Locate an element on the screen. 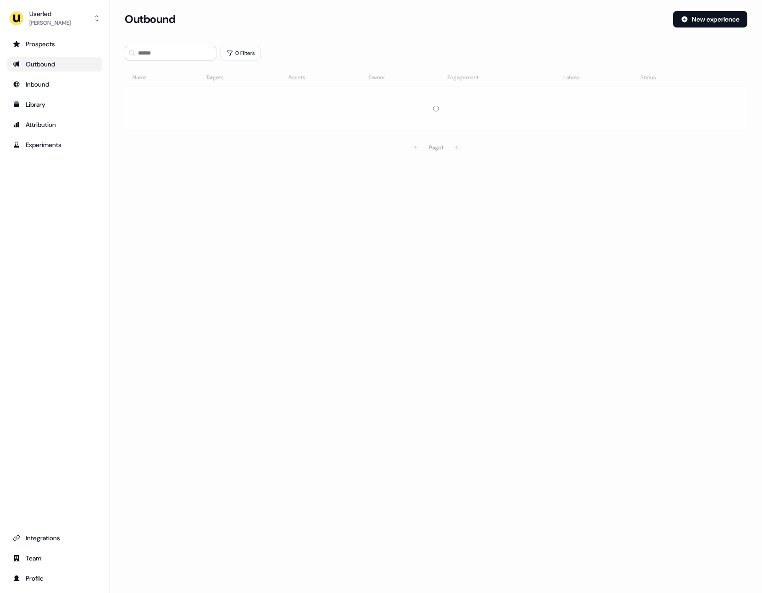 The width and height of the screenshot is (762, 593). div: Attribution is located at coordinates (55, 125).